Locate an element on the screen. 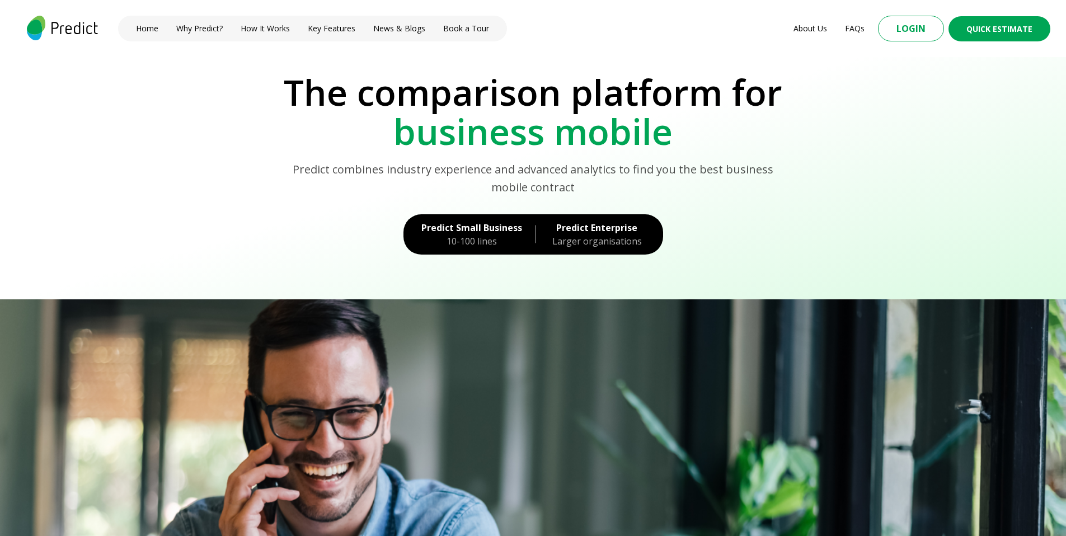 This screenshot has width=1066, height=536. a: About Us is located at coordinates (810, 29).